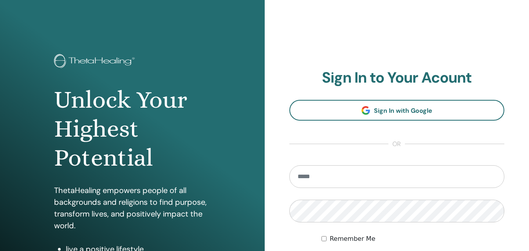 Image resolution: width=529 pixels, height=251 pixels. Describe the element at coordinates (397, 110) in the screenshot. I see `a: Sign In with Google` at that location.